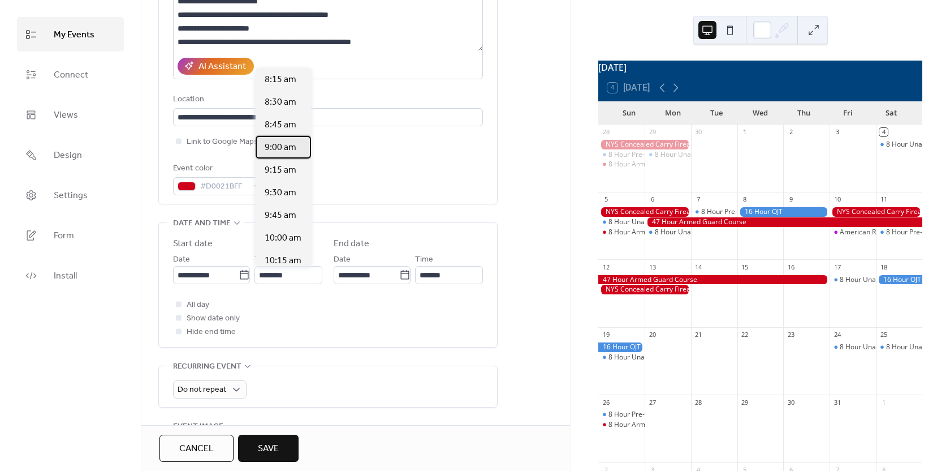 The width and height of the screenshot is (950, 471). Describe the element at coordinates (70, 275) in the screenshot. I see `a: Install` at that location.